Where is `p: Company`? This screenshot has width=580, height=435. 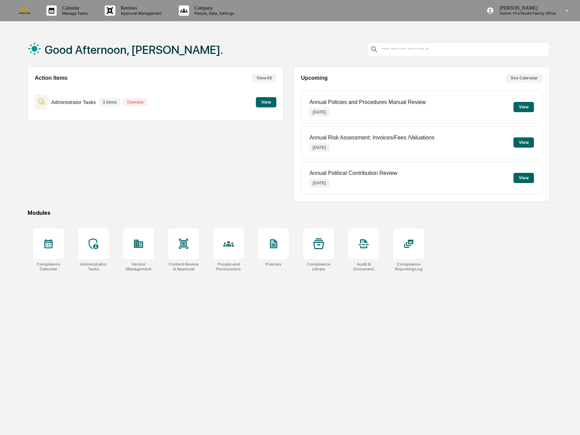
p: Company is located at coordinates (213, 8).